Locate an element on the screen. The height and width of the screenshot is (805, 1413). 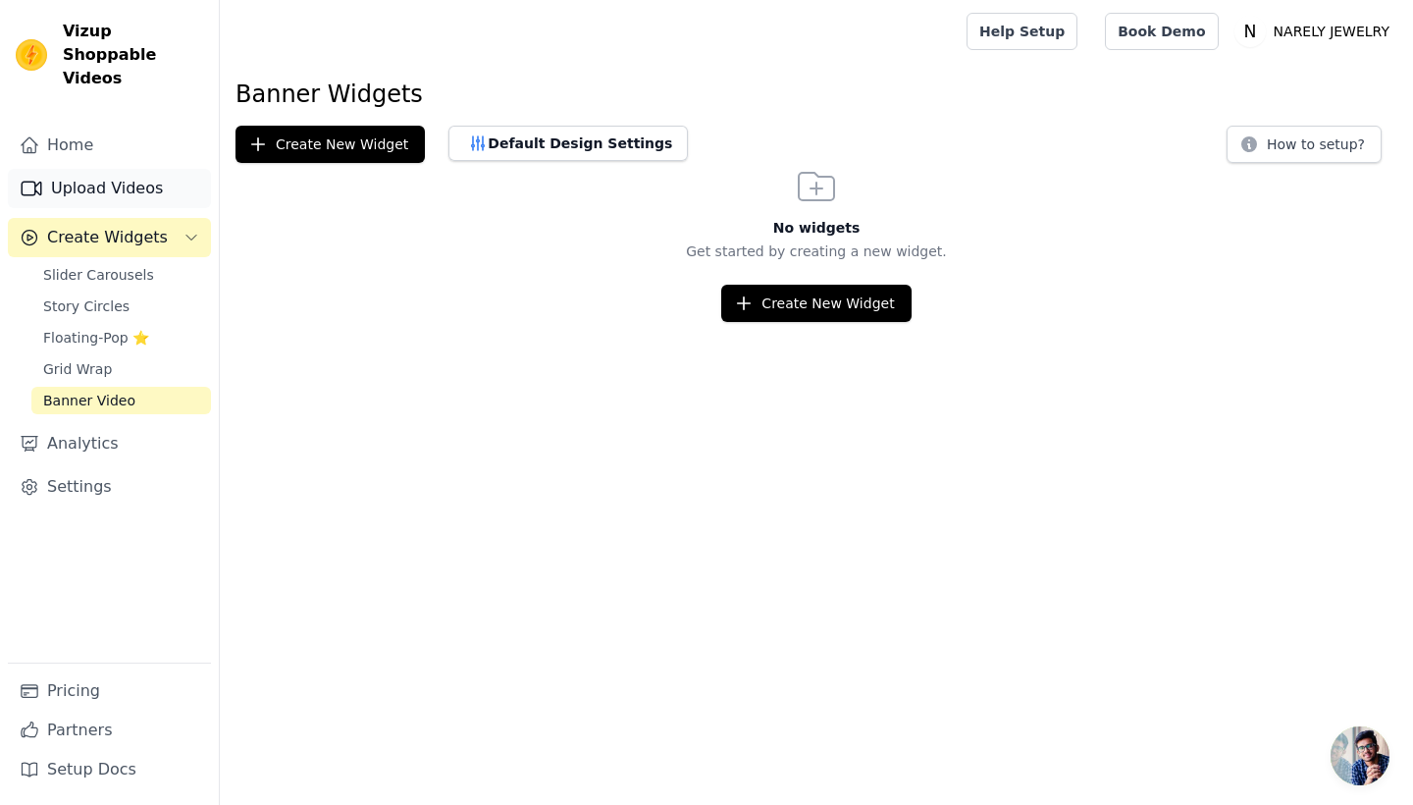
h3: No widgets is located at coordinates (816, 228).